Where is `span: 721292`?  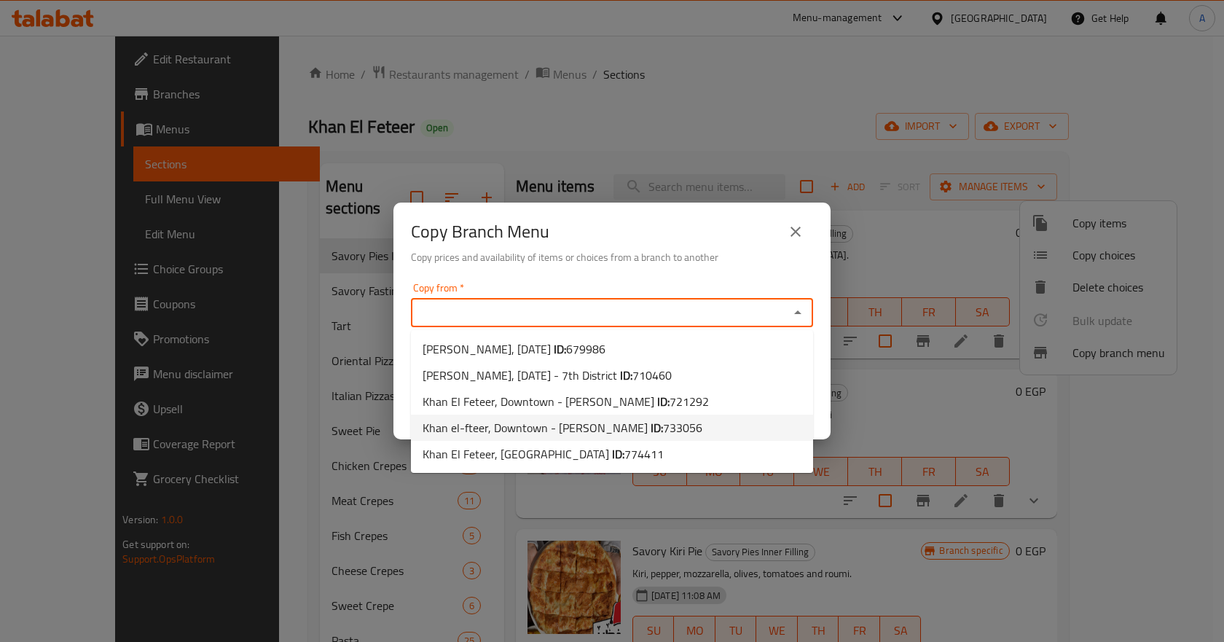
span: 721292 is located at coordinates (689, 401).